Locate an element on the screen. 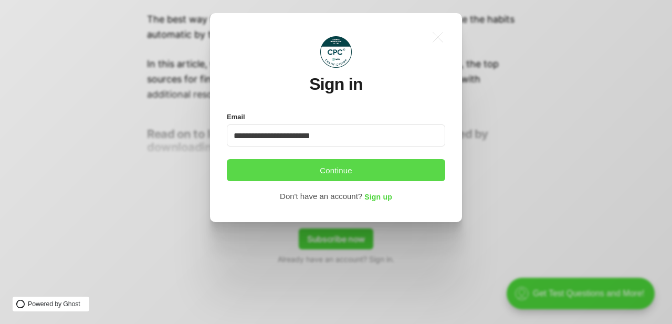 This screenshot has width=672, height=324. img: Medical Coding Ace is located at coordinates (336, 52).